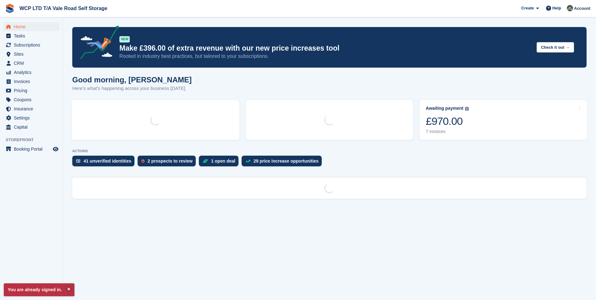 The height and width of the screenshot is (300, 596). What do you see at coordinates (33, 118) in the screenshot?
I see `span: Settings` at bounding box center [33, 118].